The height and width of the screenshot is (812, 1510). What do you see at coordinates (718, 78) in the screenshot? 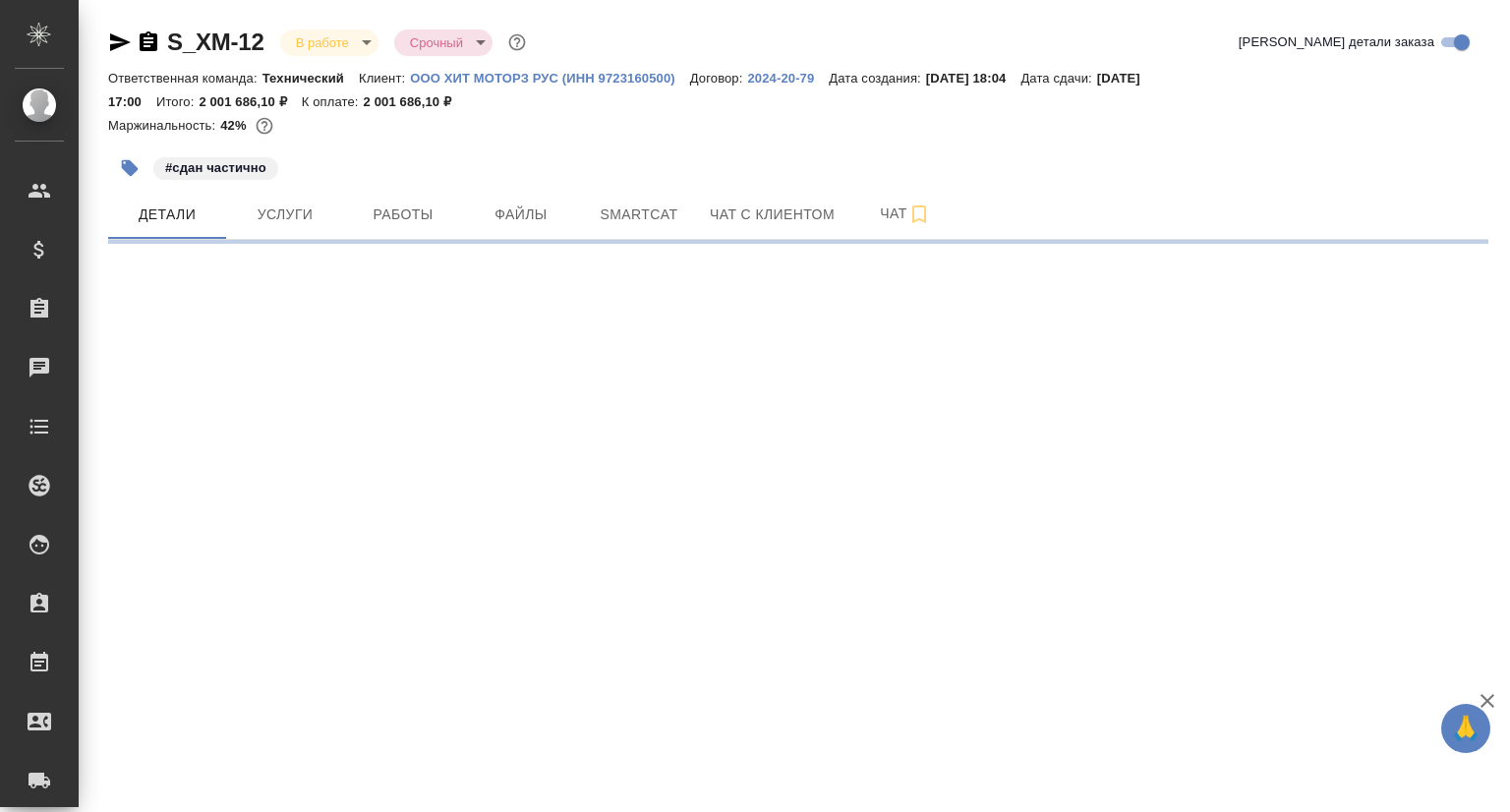
I see `p: Договор:` at bounding box center [718, 78].